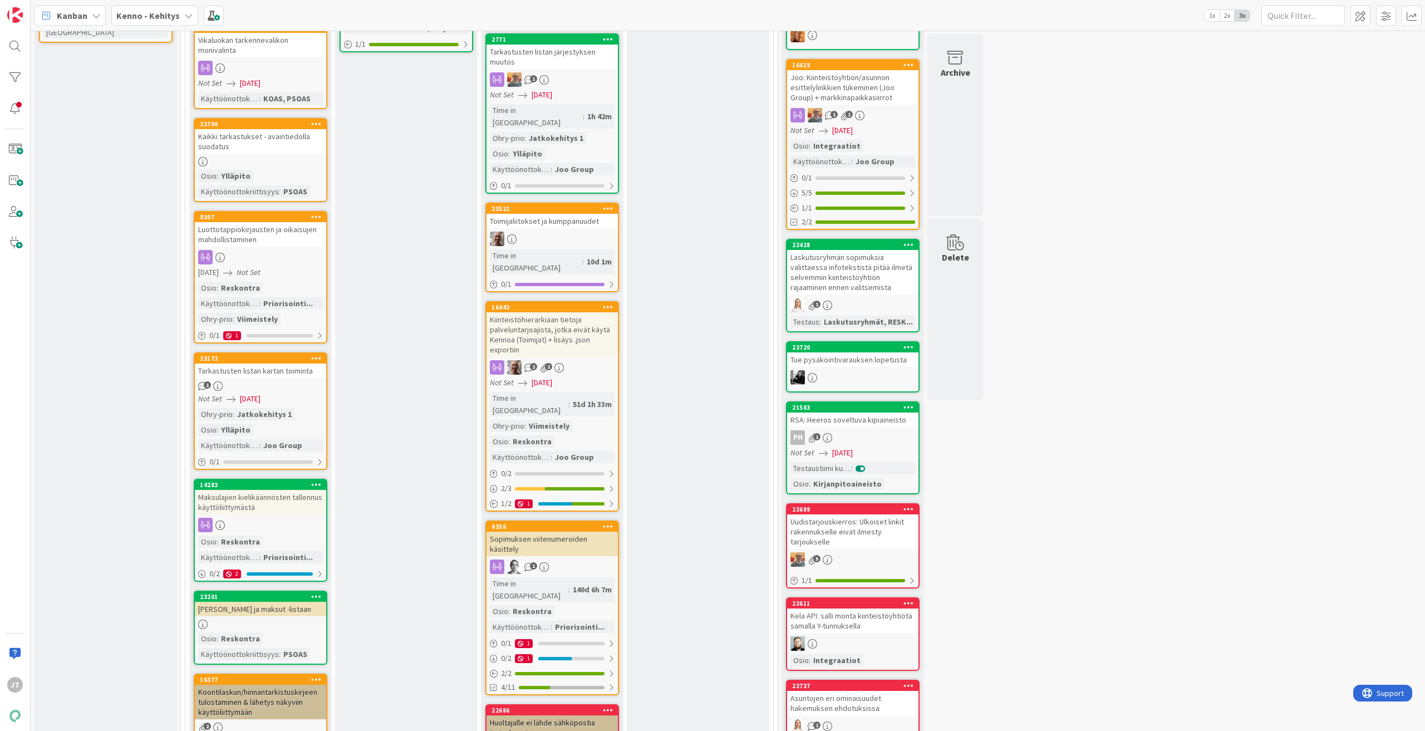 Image resolution: width=1425 pixels, height=731 pixels. I want to click on div: KOAS, PSOAS, so click(287, 99).